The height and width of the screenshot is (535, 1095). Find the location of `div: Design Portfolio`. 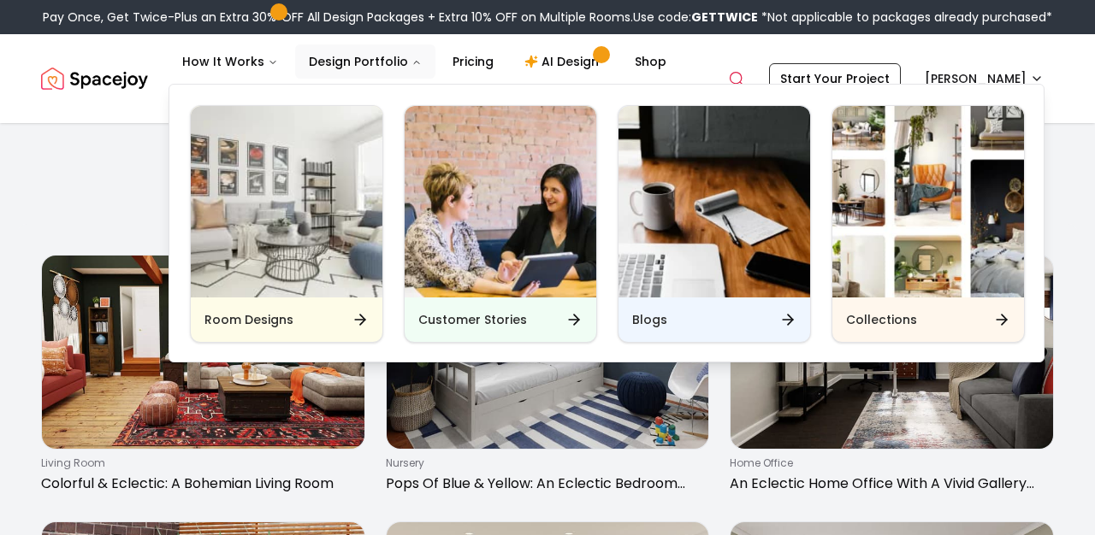

div: Design Portfolio is located at coordinates (607, 224).